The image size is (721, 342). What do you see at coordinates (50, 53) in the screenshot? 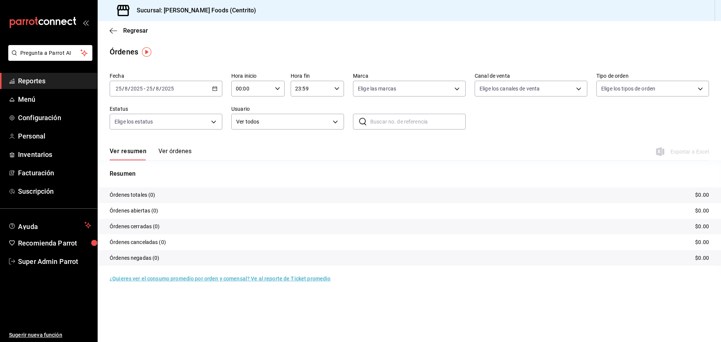
I see `span: Pregunta a Parrot AI` at bounding box center [50, 53].